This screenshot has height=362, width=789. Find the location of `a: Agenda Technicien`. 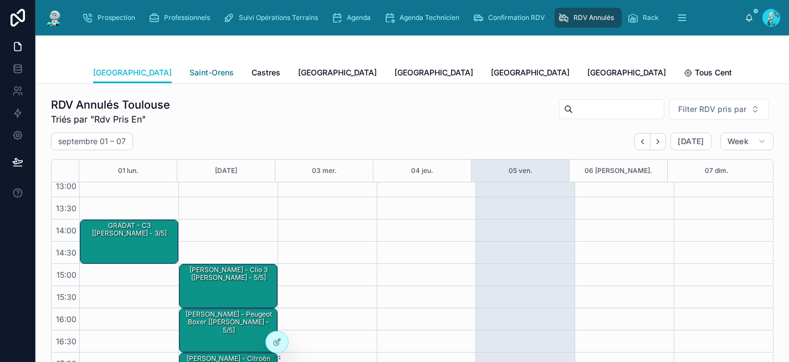

a: Agenda Technicien is located at coordinates (424, 18).